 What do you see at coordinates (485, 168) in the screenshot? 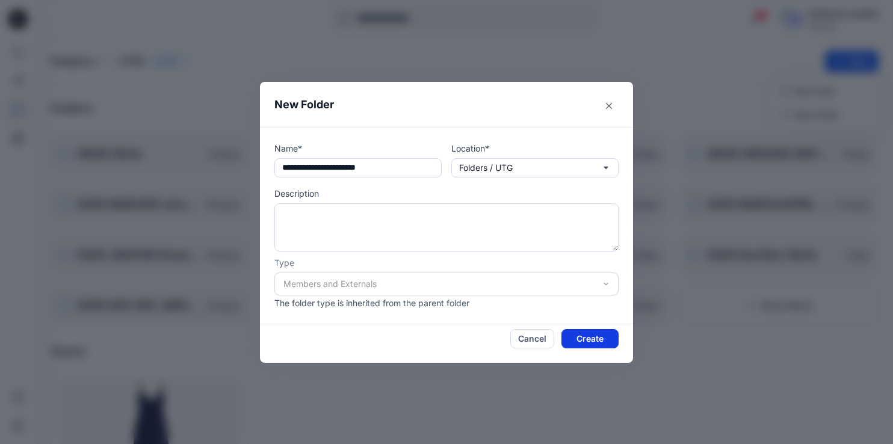
I see `p: Folders / UTG` at bounding box center [485, 168].